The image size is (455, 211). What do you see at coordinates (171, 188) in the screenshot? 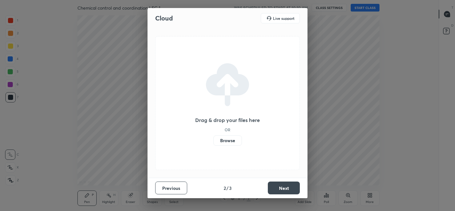
I see `button: Previous` at bounding box center [171, 188].